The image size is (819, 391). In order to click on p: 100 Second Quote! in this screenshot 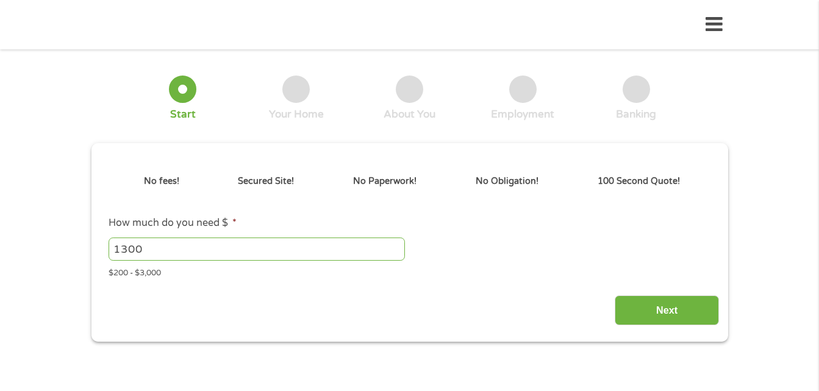, I will do `click(638, 182)`.